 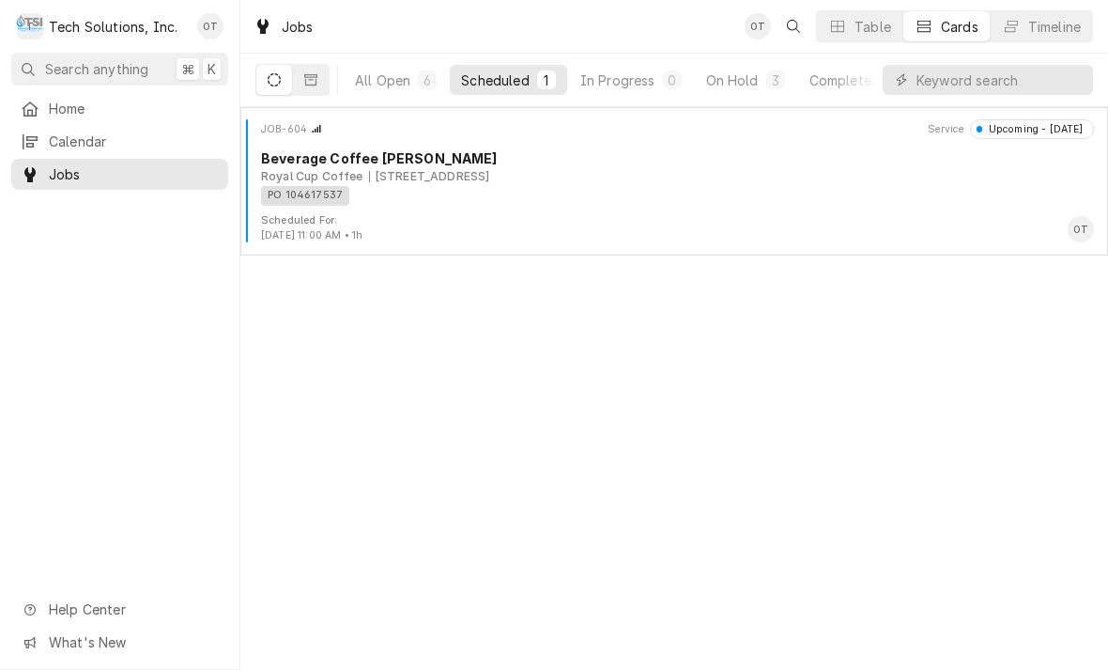 I want to click on div: Card Body, so click(x=674, y=177).